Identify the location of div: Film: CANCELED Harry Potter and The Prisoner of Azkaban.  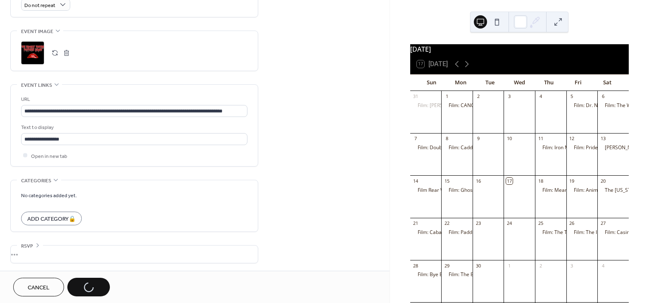
(457, 105).